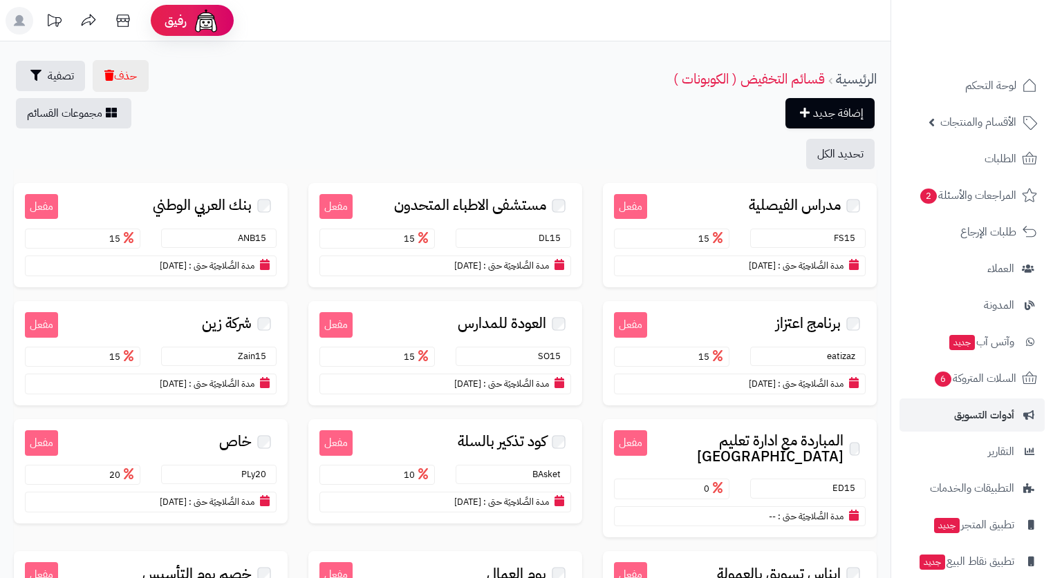 This screenshot has height=578, width=1053. Describe the element at coordinates (972, 415) in the screenshot. I see `a: أدوات التسويق` at that location.